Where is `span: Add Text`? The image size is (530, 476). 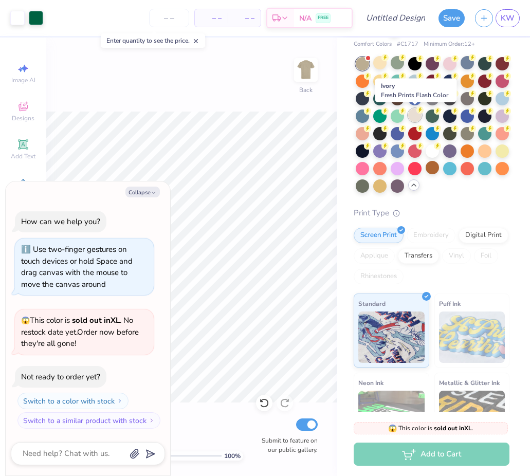 span: Add Text is located at coordinates (23, 156).